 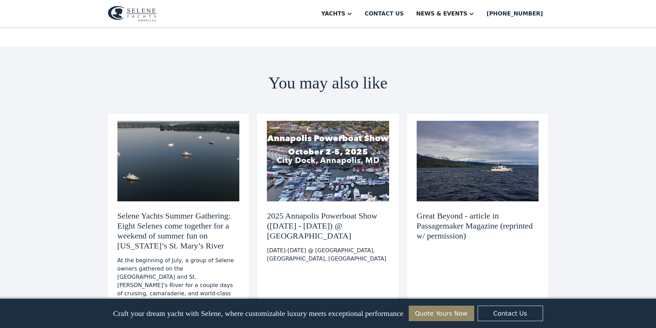 I want to click on h2: You may also like, so click(x=328, y=83).